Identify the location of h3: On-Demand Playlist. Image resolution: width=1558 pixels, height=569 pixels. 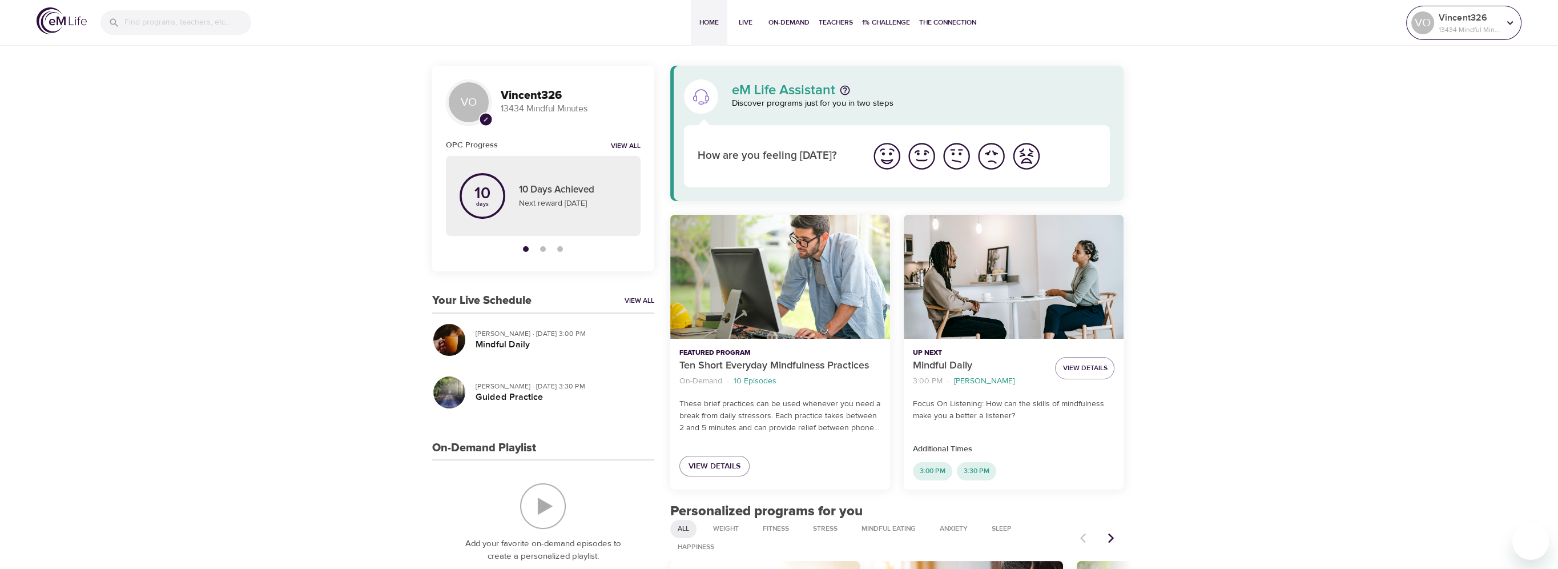
(484, 448).